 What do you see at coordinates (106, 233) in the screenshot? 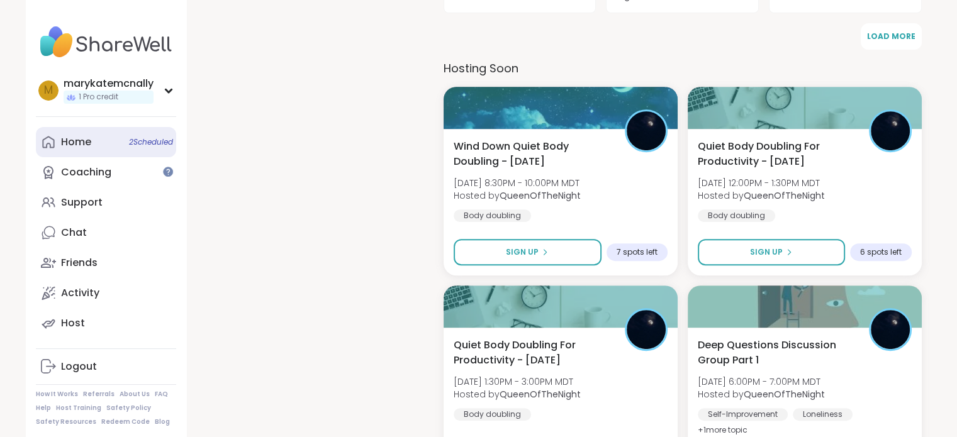
I see `a: Chat` at bounding box center [106, 233].